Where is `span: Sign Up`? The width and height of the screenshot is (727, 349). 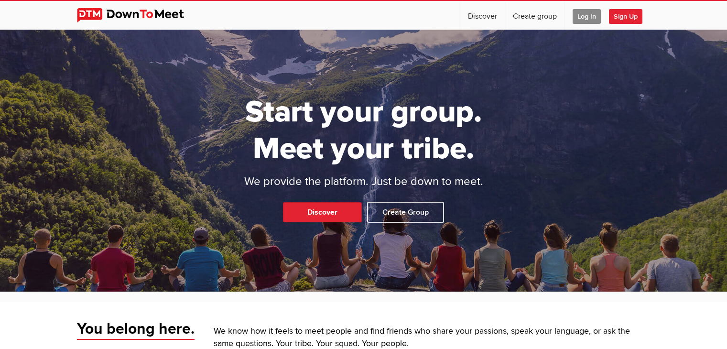 span: Sign Up is located at coordinates (626, 16).